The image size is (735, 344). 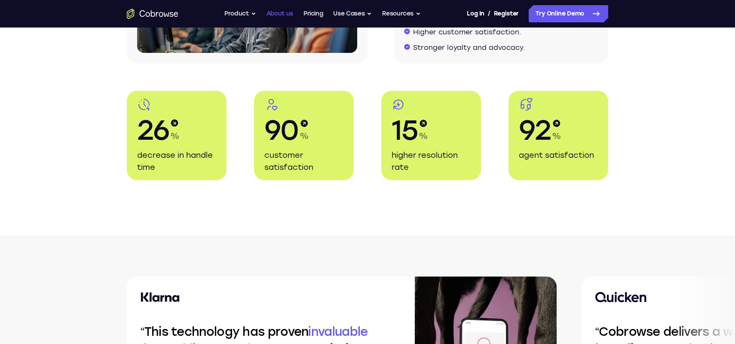 I want to click on span: 92, so click(x=535, y=130).